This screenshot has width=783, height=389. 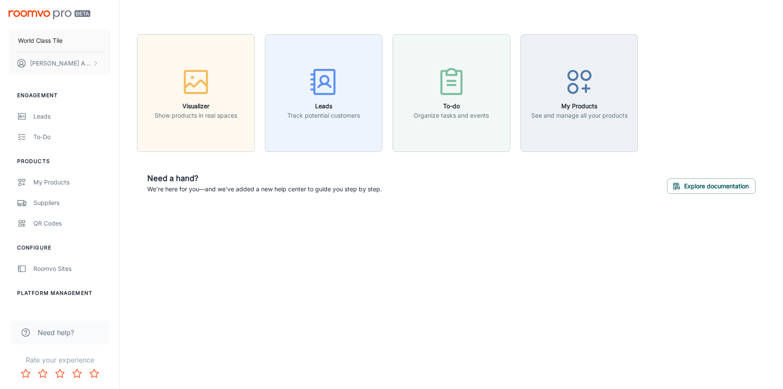 What do you see at coordinates (196, 116) in the screenshot?
I see `p: Show products in real spaces` at bounding box center [196, 116].